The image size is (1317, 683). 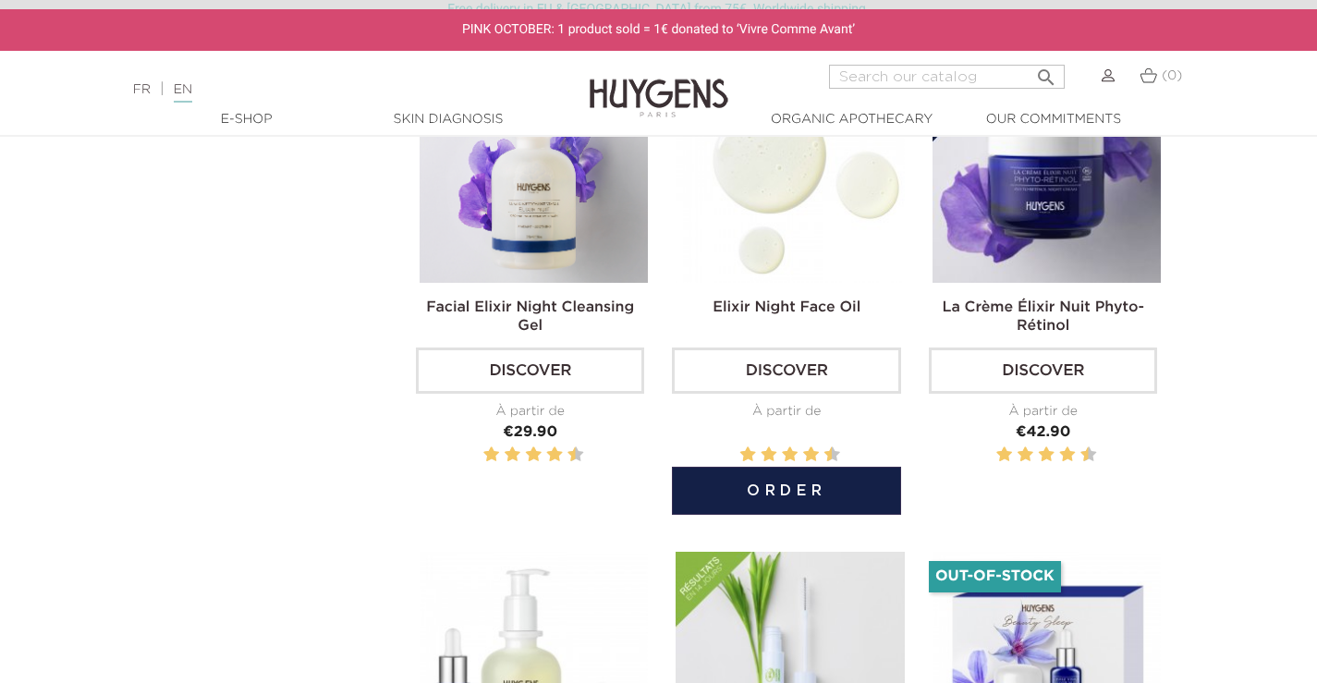 What do you see at coordinates (1046, 168) in the screenshot?
I see `img: La Crème Élixir Nuit...` at bounding box center [1046, 168].